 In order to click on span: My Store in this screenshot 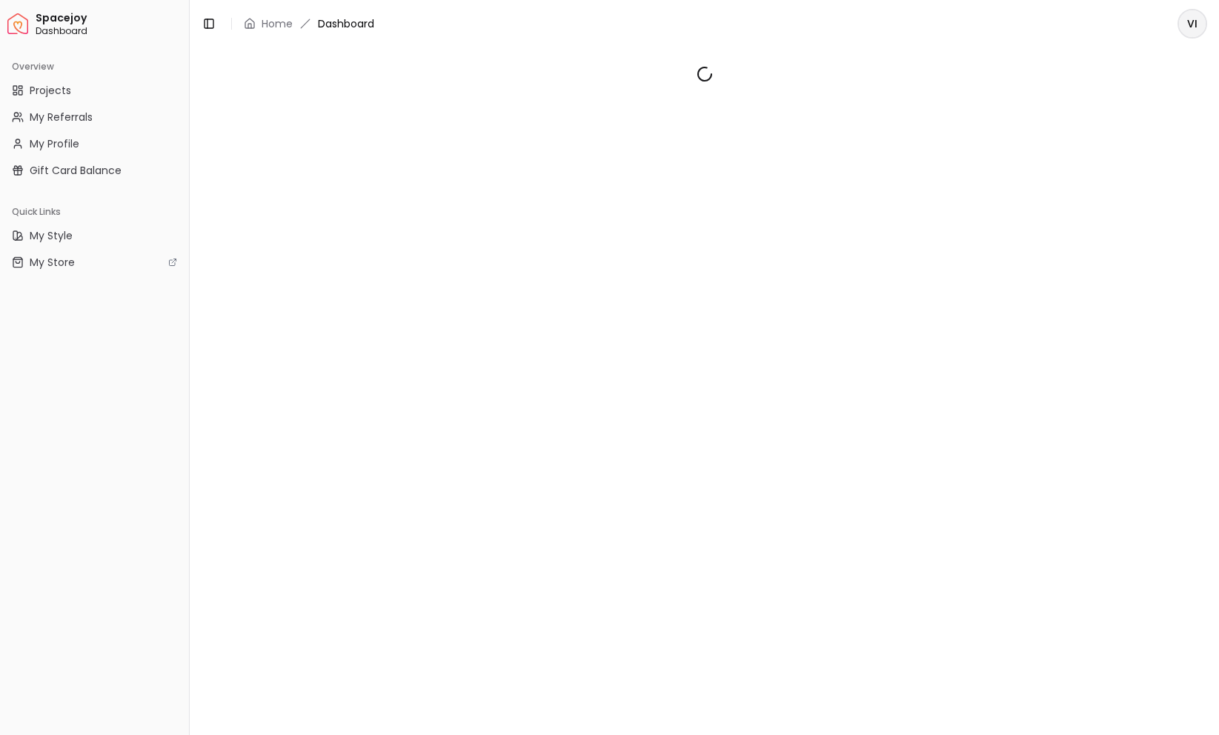, I will do `click(52, 262)`.